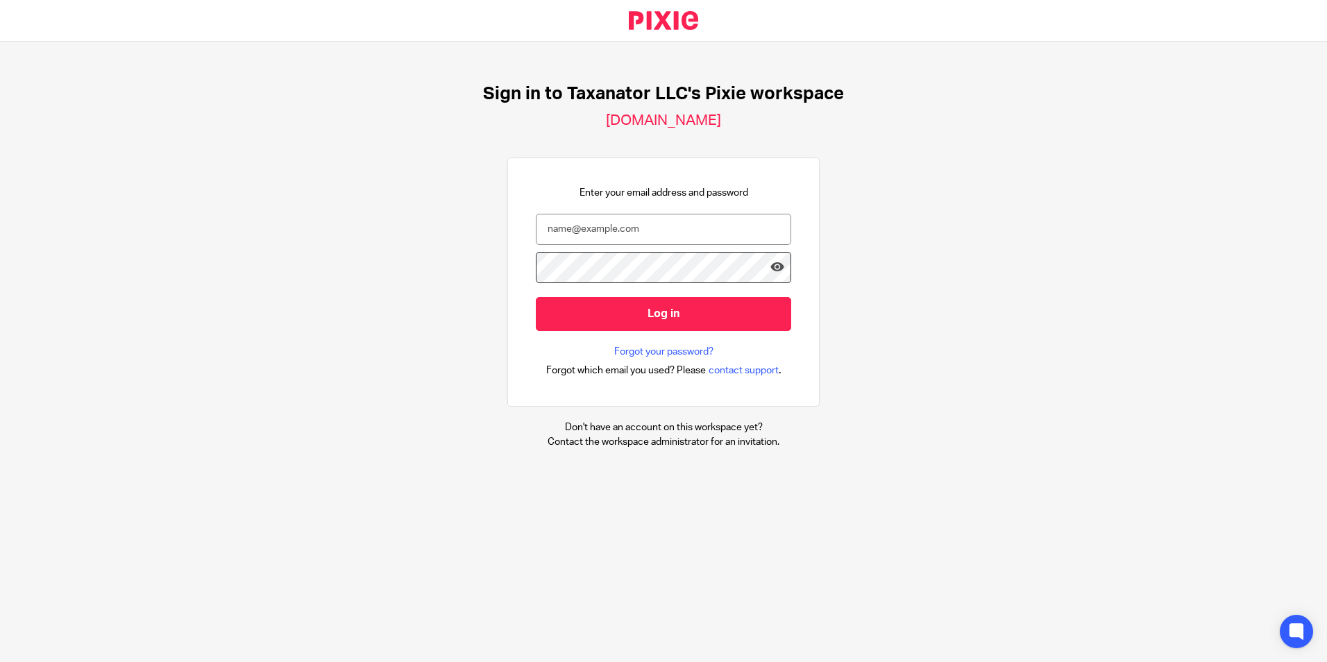 The width and height of the screenshot is (1327, 662). What do you see at coordinates (663, 352) in the screenshot?
I see `a: Forgot your password?` at bounding box center [663, 352].